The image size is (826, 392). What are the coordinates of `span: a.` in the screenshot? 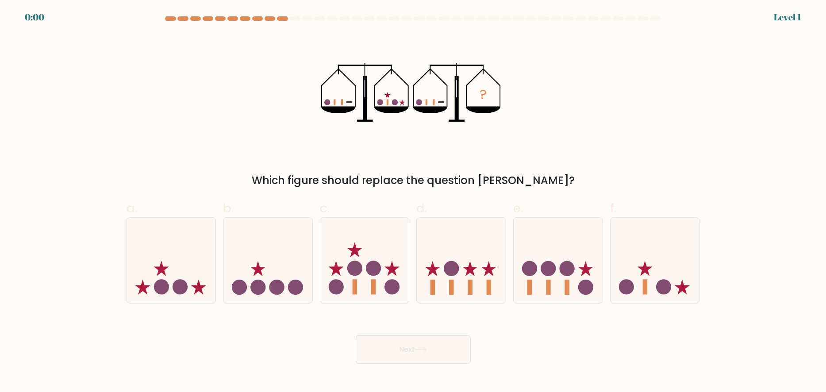 It's located at (132, 208).